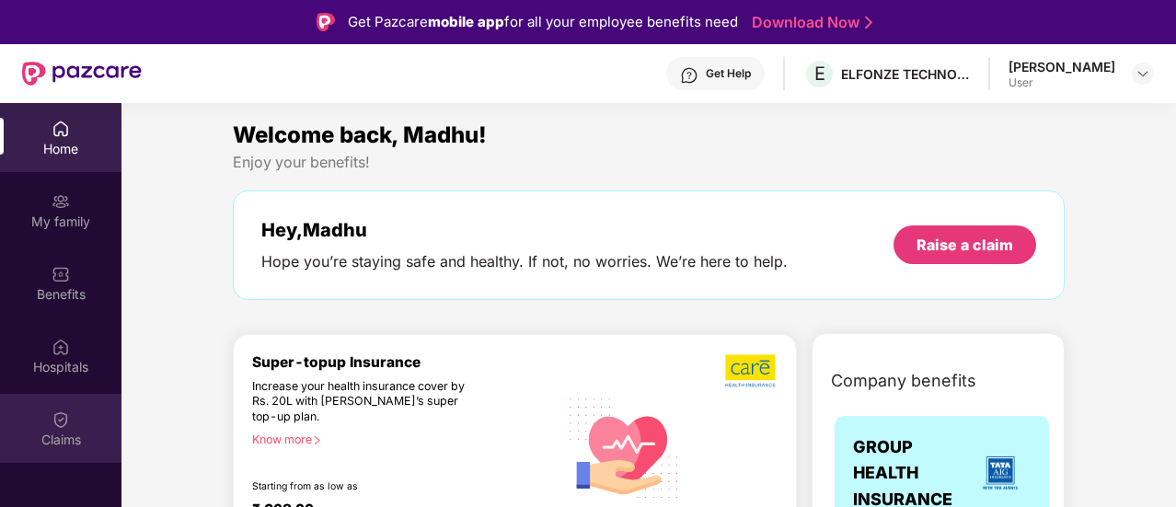 The width and height of the screenshot is (1176, 507). I want to click on span: right, so click(317, 440).